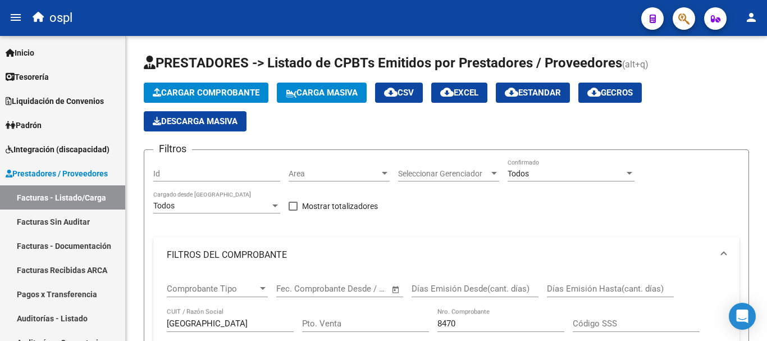 The image size is (767, 341). Describe the element at coordinates (212, 289) in the screenshot. I see `span: Comprobante Tipo` at that location.